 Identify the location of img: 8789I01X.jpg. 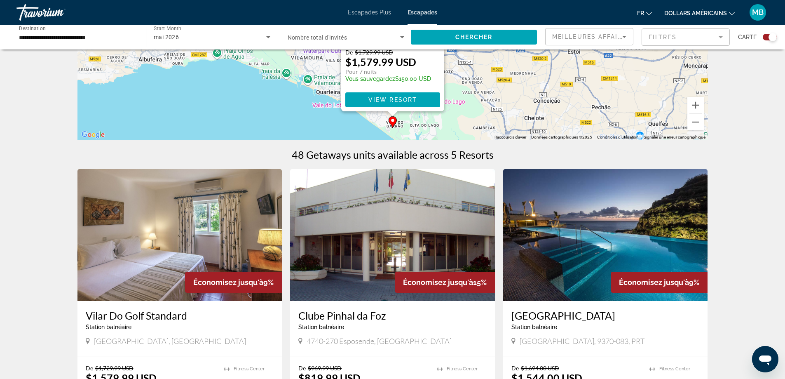
(180, 235).